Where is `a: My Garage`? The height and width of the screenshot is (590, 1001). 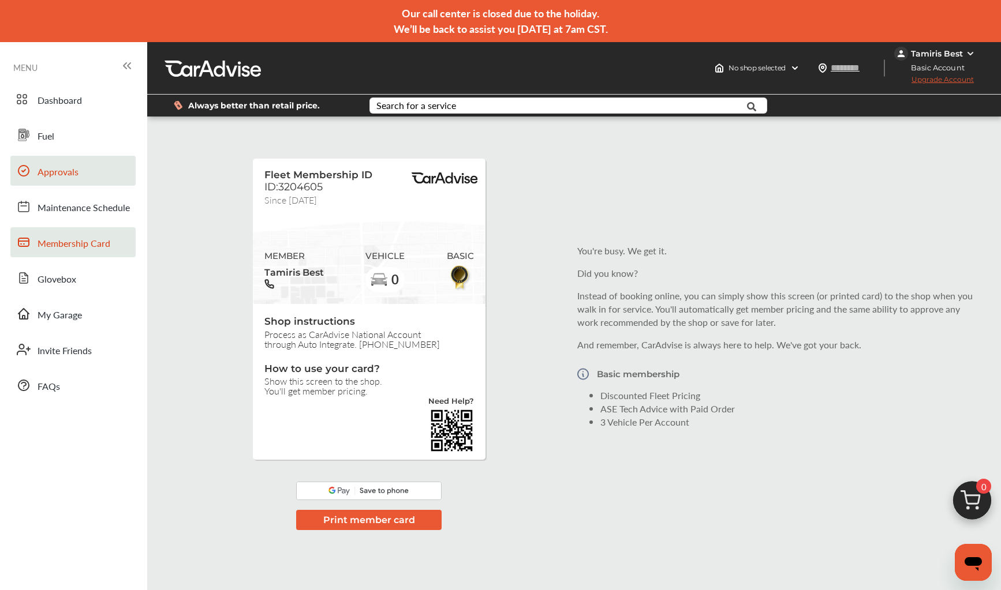 a: My Garage is located at coordinates (73, 314).